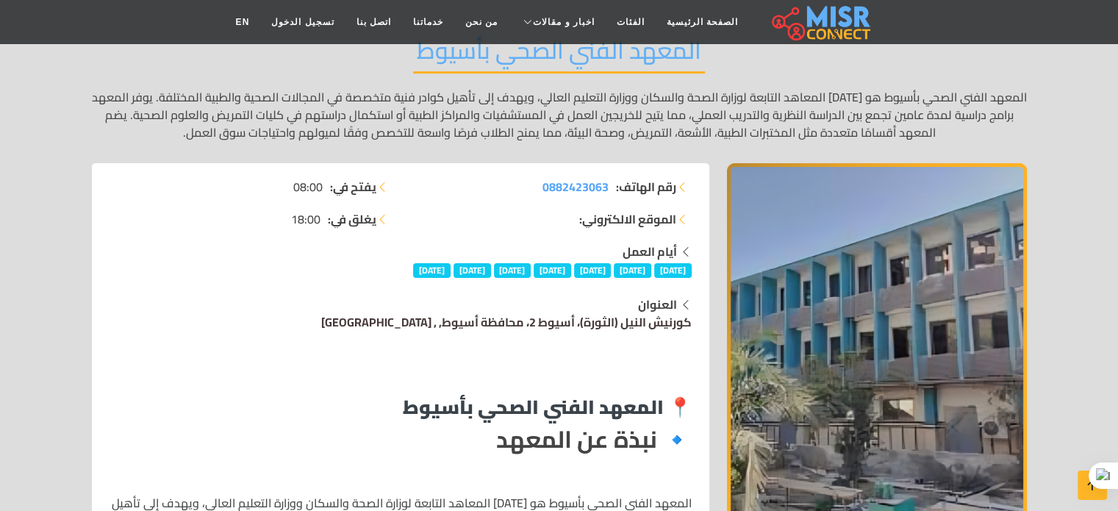 This screenshot has width=1118, height=511. I want to click on a: الصفحة الرئيسية, so click(702, 22).